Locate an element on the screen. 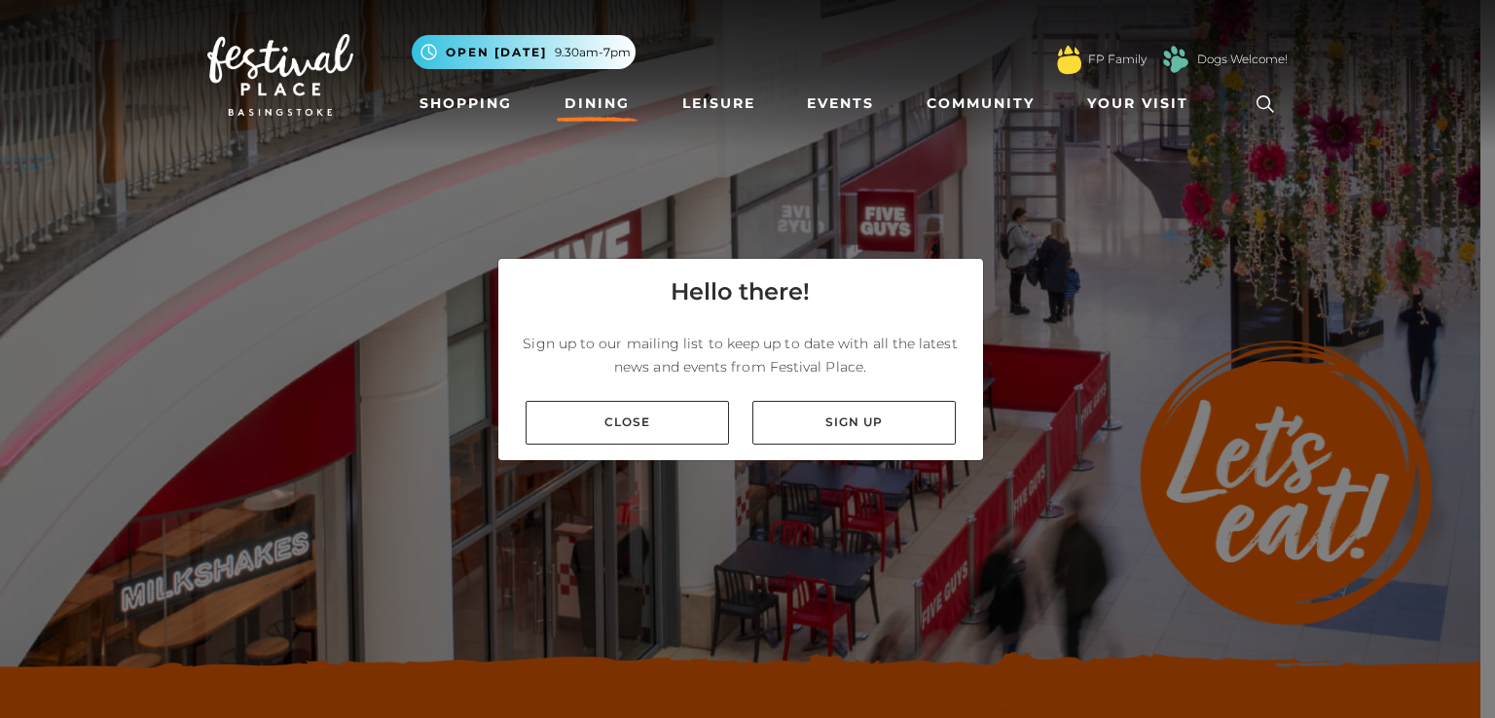 The image size is (1495, 718). a: Your Visit is located at coordinates (1143, 103).